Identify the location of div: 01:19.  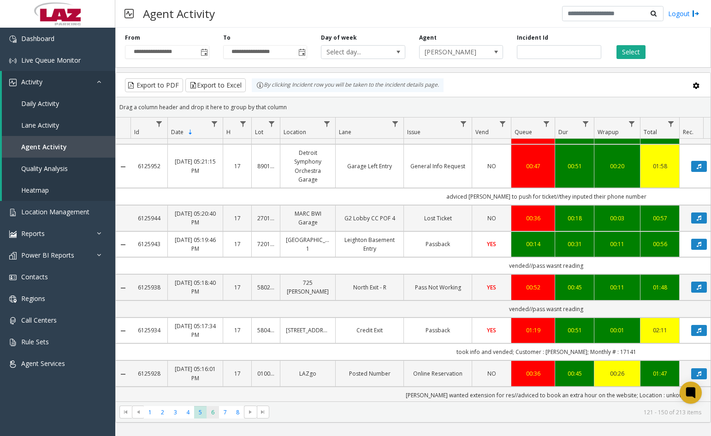
(533, 330).